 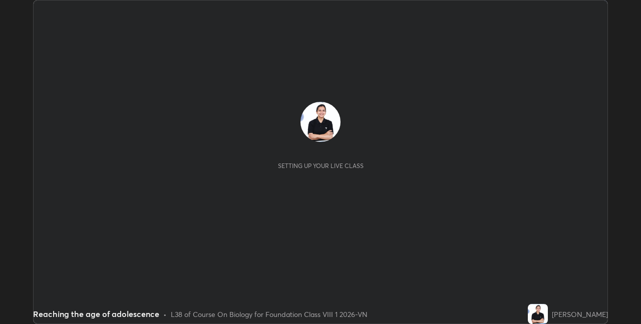 What do you see at coordinates (269, 314) in the screenshot?
I see `div: L38 of Course On Biology for Foundation Class VIII 1 2026-VN` at bounding box center [269, 314].